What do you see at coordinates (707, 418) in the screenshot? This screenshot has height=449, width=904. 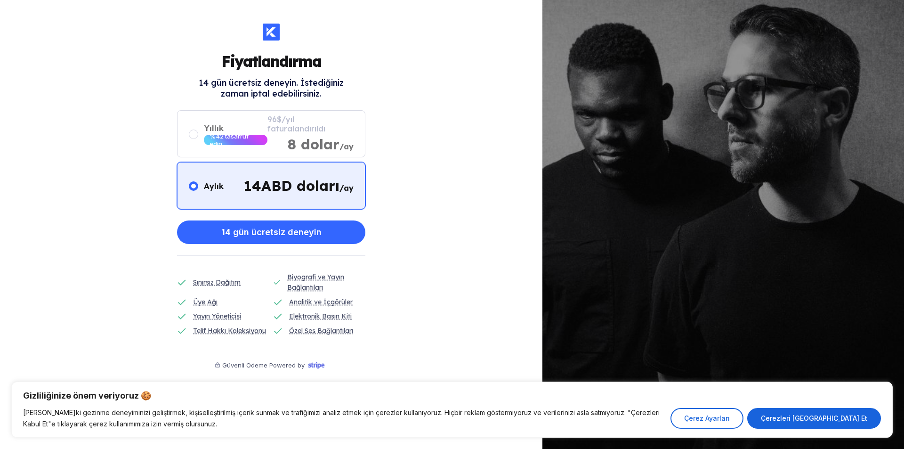 I see `font: Çerez Ayarları` at bounding box center [707, 418].